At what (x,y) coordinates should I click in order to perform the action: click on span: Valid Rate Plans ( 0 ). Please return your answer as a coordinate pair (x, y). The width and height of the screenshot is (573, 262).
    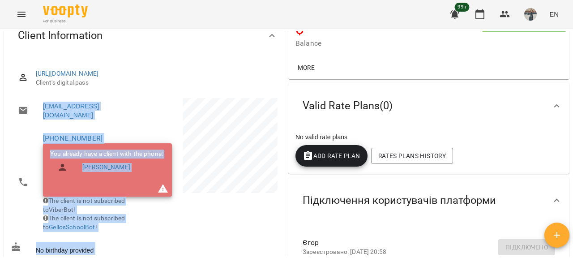
    Looking at the image, I should click on (348, 106).